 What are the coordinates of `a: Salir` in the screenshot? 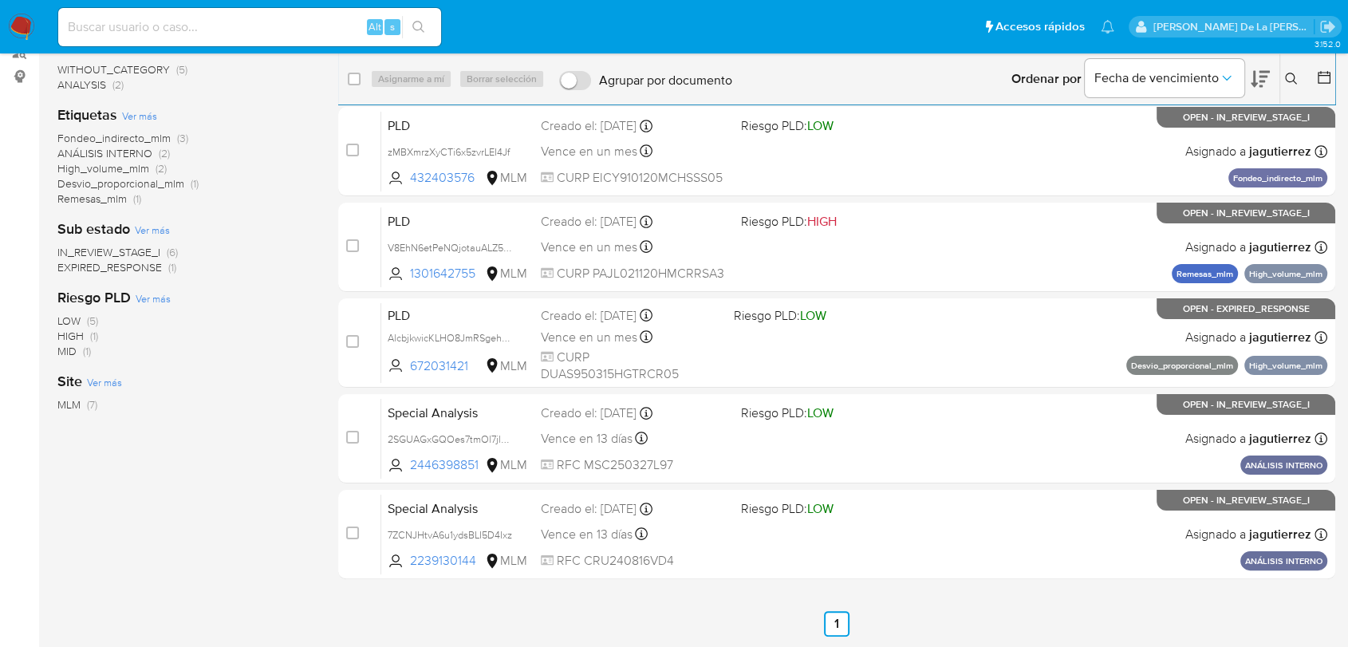 It's located at (1328, 26).